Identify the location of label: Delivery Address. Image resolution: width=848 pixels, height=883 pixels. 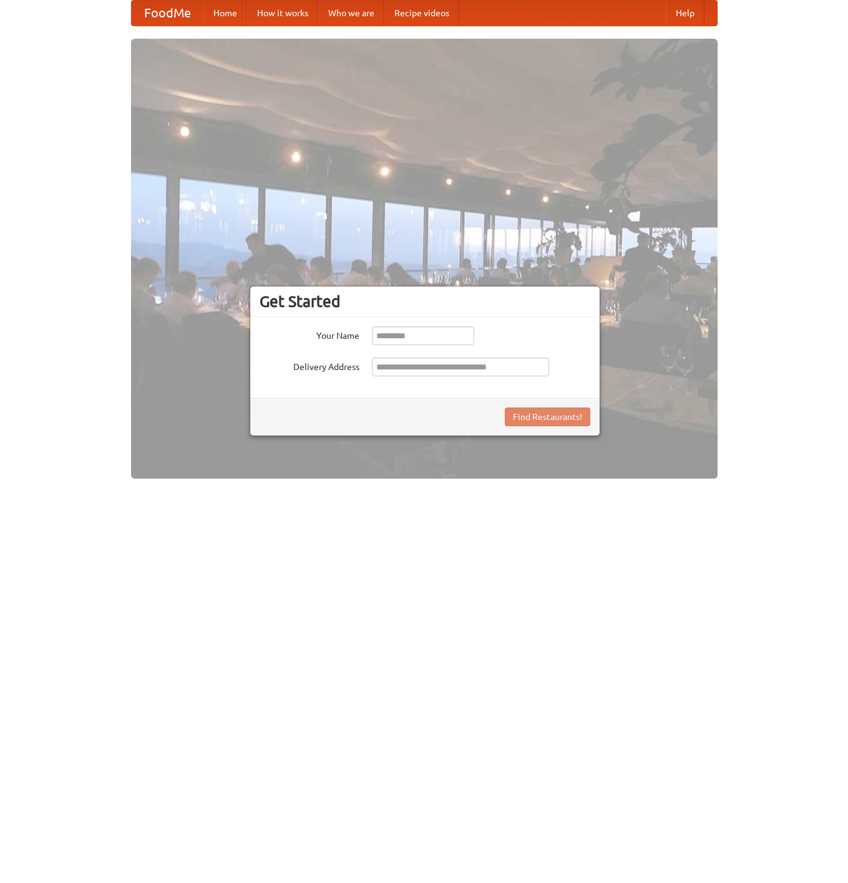
(310, 365).